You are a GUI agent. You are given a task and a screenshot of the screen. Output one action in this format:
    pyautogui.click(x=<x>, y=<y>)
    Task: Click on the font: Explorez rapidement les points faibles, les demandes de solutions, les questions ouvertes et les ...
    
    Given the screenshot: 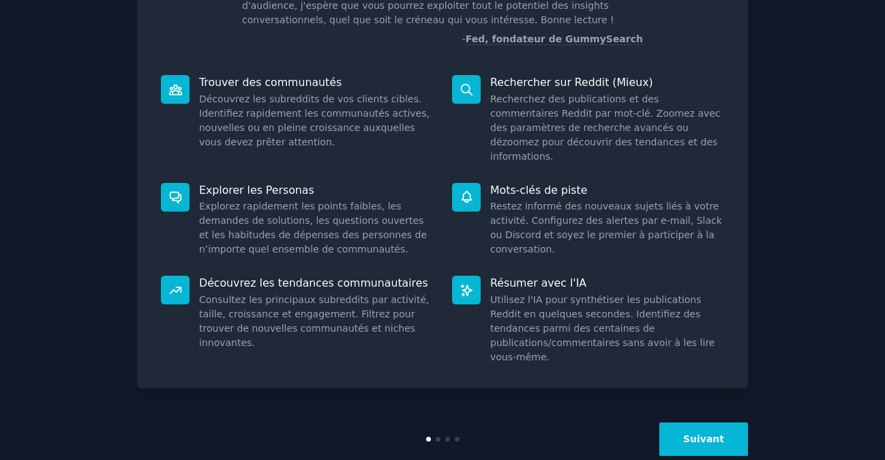 What is the action you would take?
    pyautogui.click(x=313, y=227)
    